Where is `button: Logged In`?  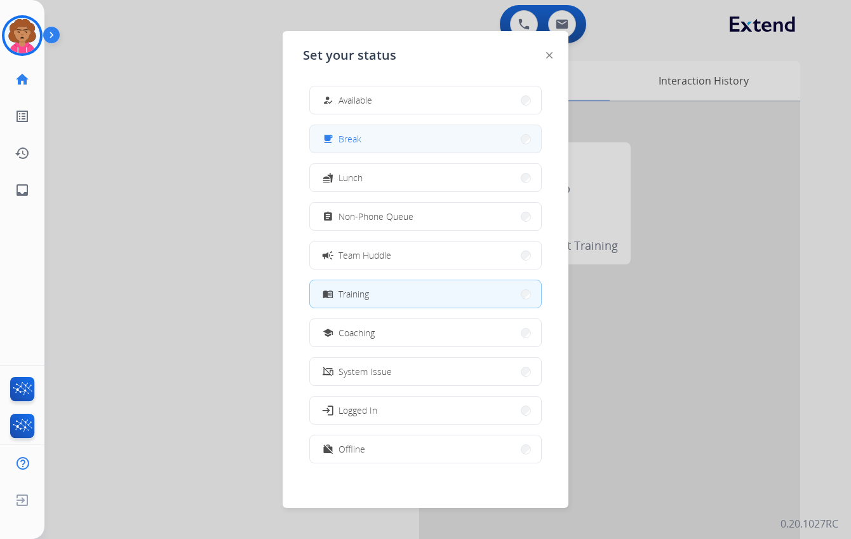
button: Logged In is located at coordinates (426, 410).